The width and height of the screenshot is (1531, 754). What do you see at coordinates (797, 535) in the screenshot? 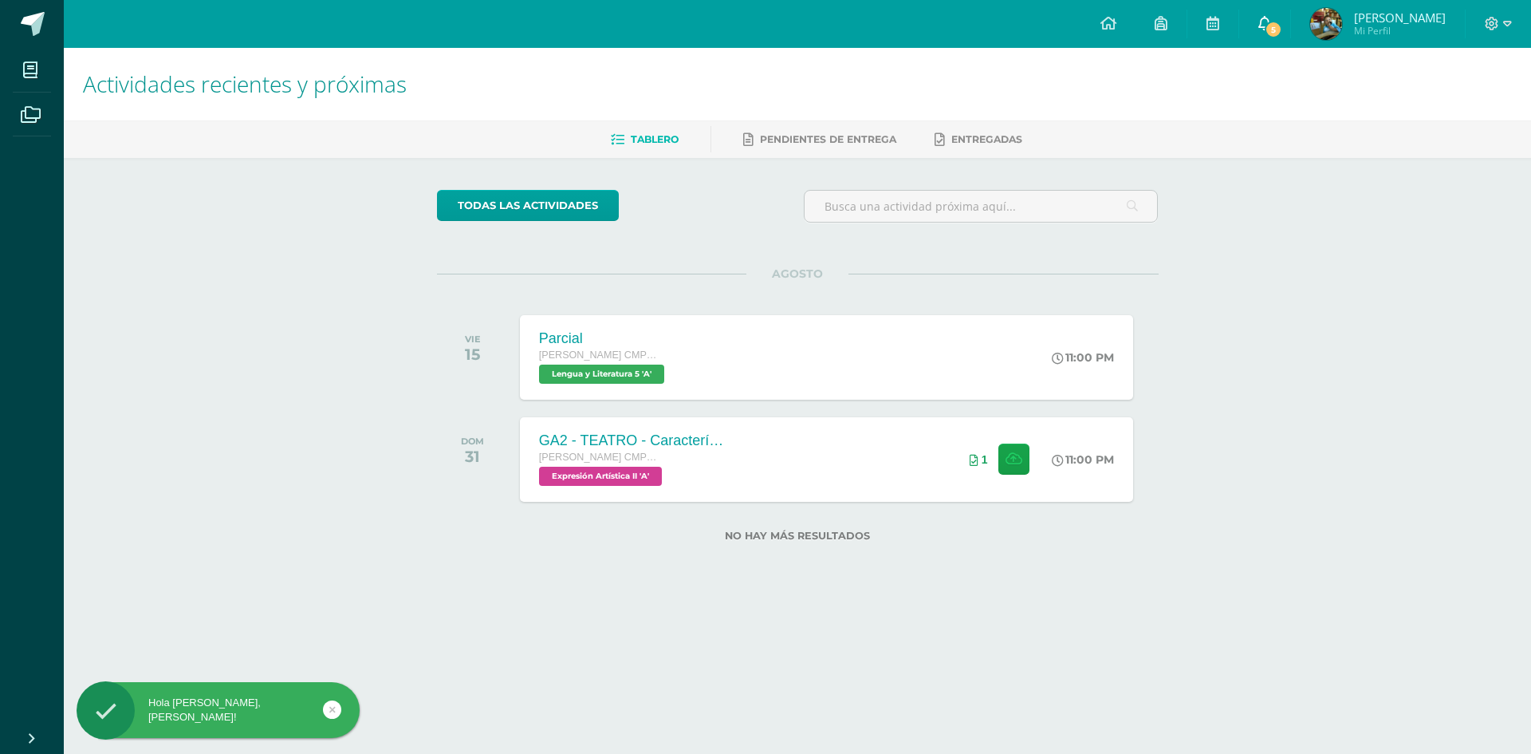
I see `label: No hay más resultados` at bounding box center [797, 535].